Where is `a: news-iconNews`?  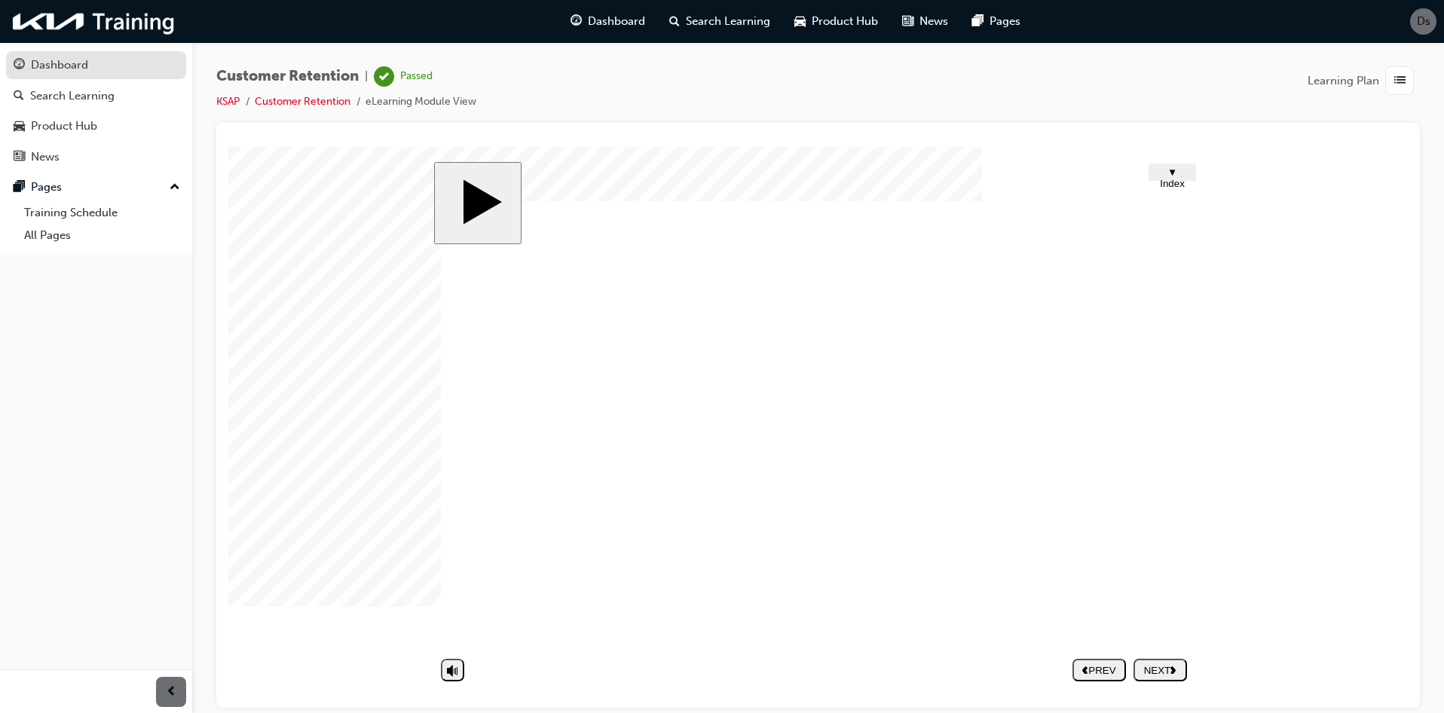
a: news-iconNews is located at coordinates (925, 21).